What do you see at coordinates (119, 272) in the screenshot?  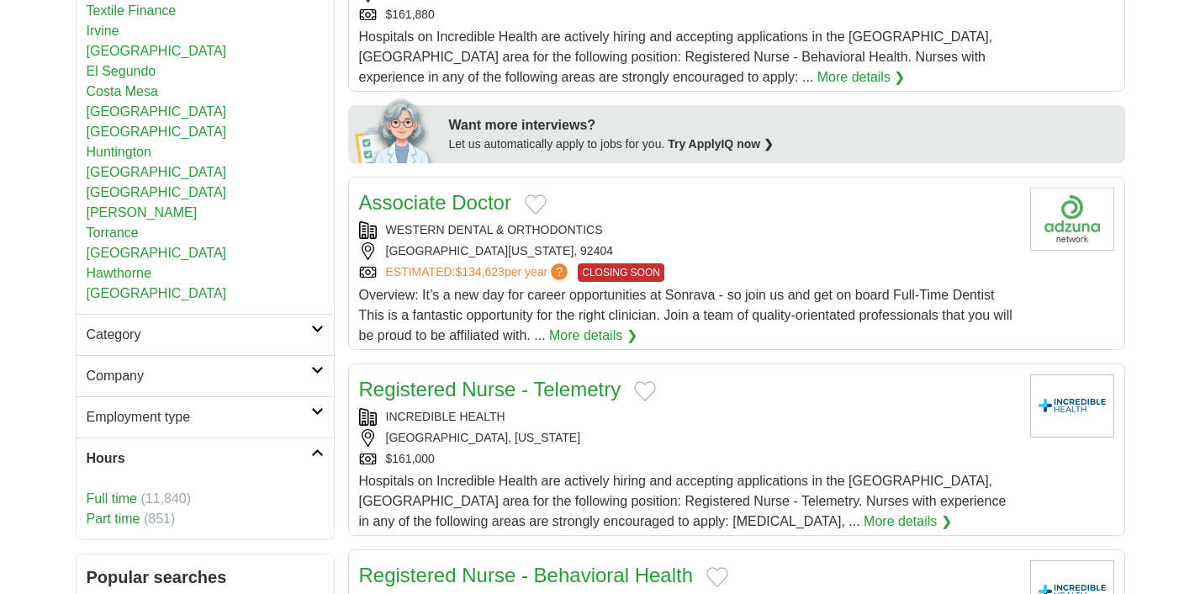 I see `a: Hawthorne` at bounding box center [119, 272].